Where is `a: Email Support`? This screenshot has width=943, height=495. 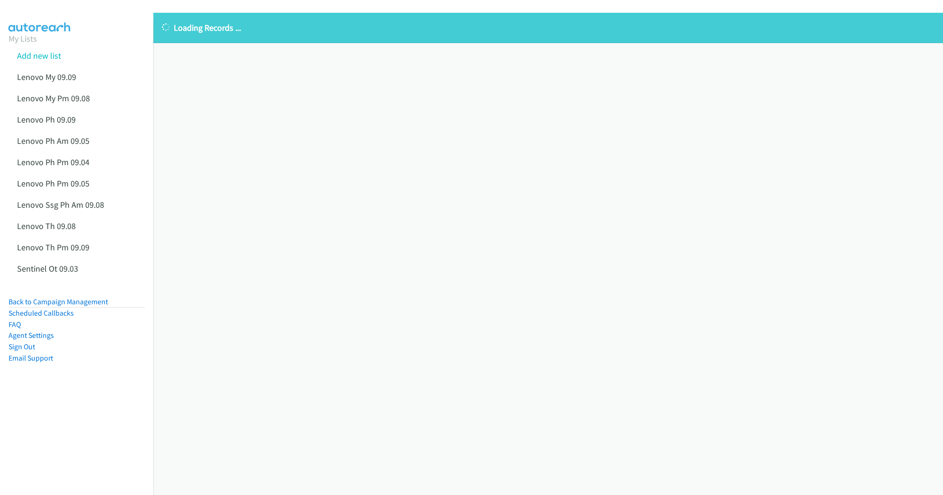 a: Email Support is located at coordinates (31, 358).